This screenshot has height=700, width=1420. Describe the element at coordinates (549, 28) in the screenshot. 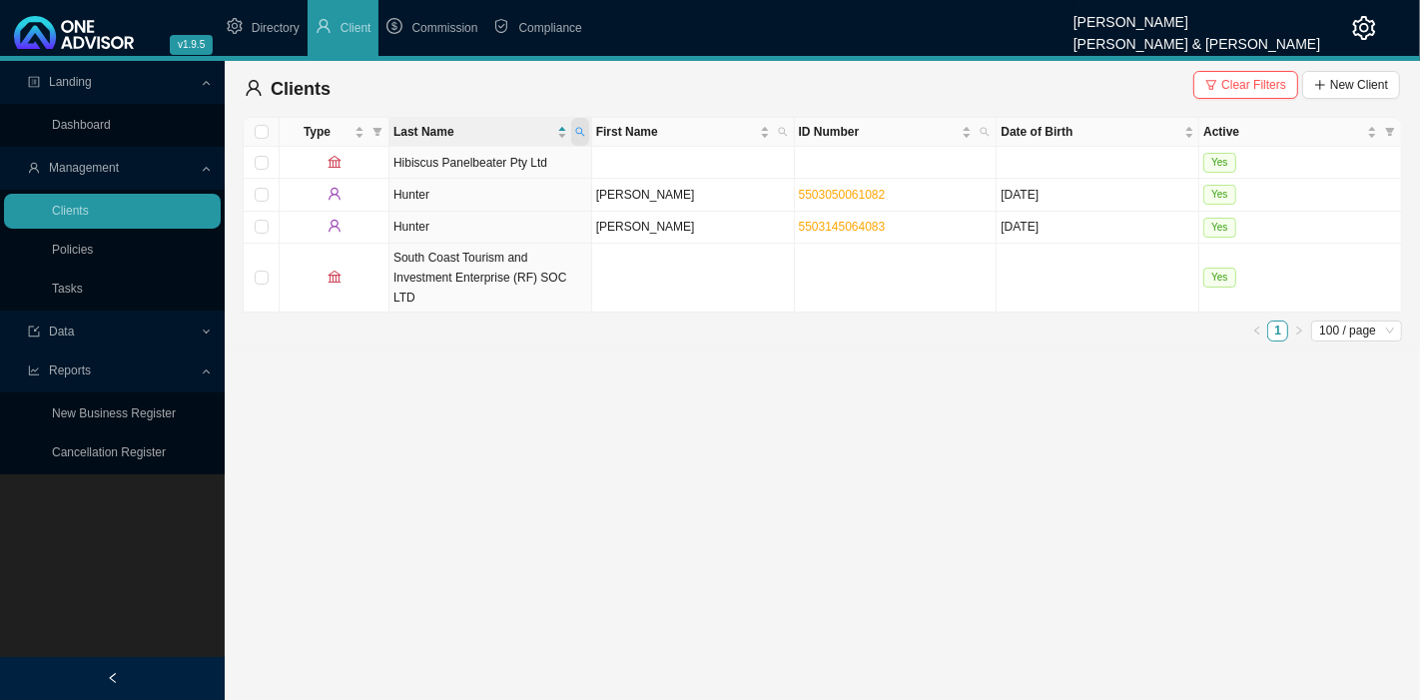

I see `span: Compliance` at that location.